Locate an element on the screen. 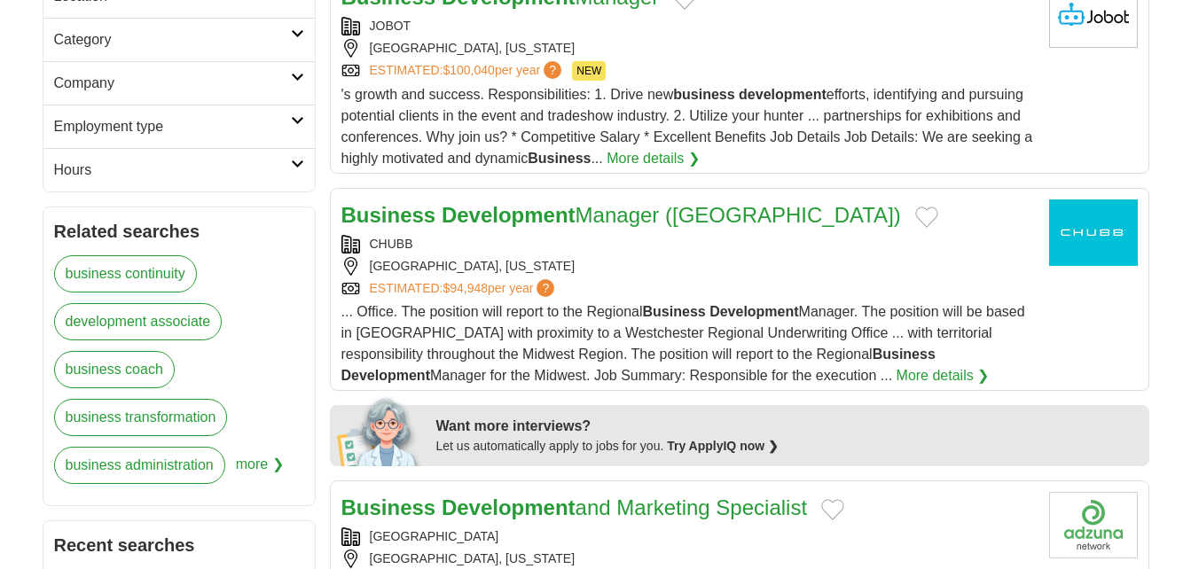  a: Company is located at coordinates (179, 82).